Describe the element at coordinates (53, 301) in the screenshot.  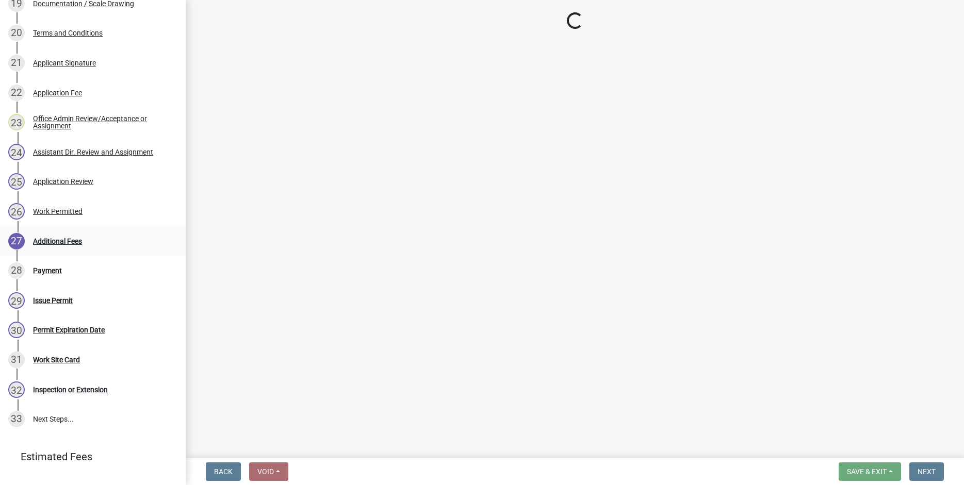
I see `div: Issue Permit` at that location.